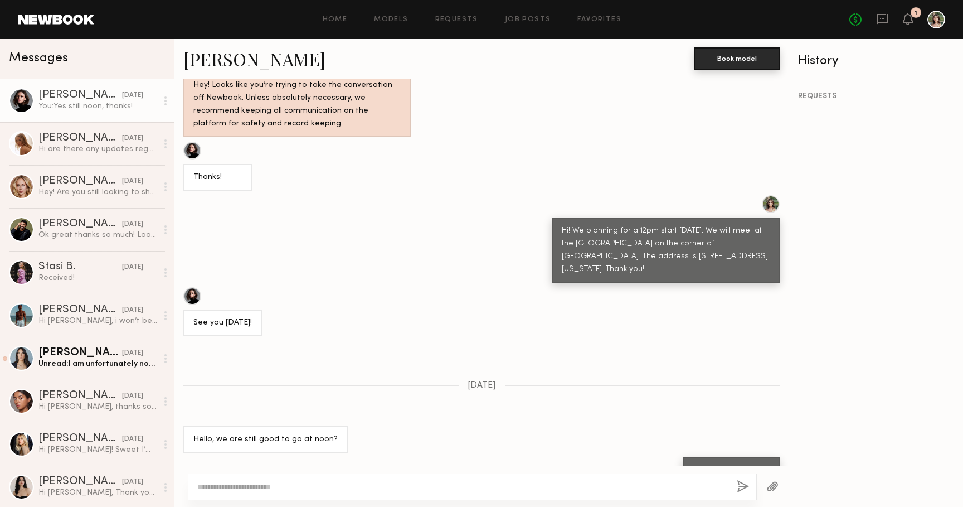  I want to click on button: Book model, so click(737, 59).